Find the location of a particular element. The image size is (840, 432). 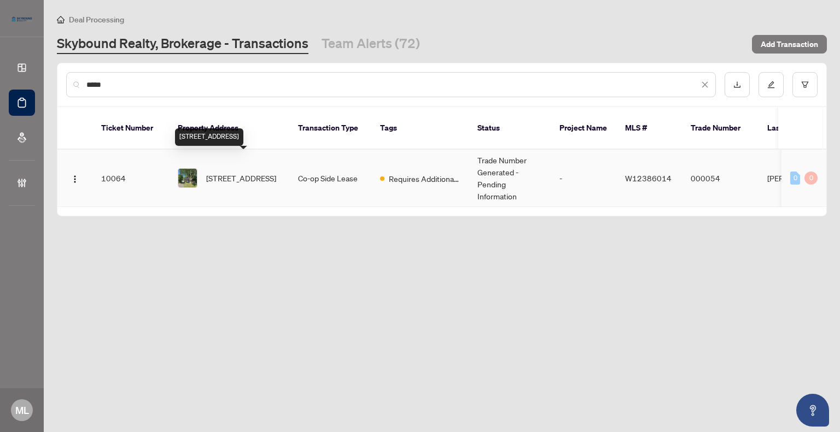

a: Skybound Realty, Brokerage - Transactions is located at coordinates (183, 44).